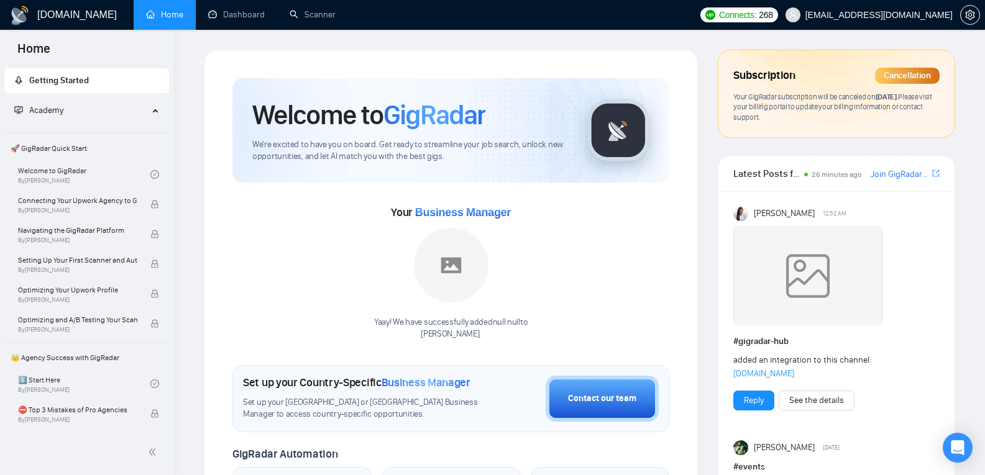  I want to click on button: setting, so click(970, 15).